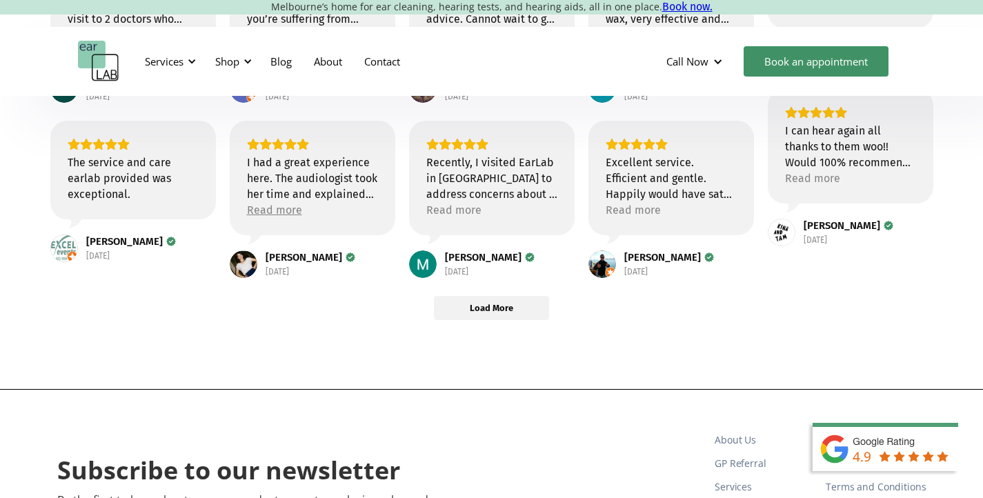 This screenshot has height=498, width=983. What do you see at coordinates (491, 308) in the screenshot?
I see `button: Load More` at bounding box center [491, 308].